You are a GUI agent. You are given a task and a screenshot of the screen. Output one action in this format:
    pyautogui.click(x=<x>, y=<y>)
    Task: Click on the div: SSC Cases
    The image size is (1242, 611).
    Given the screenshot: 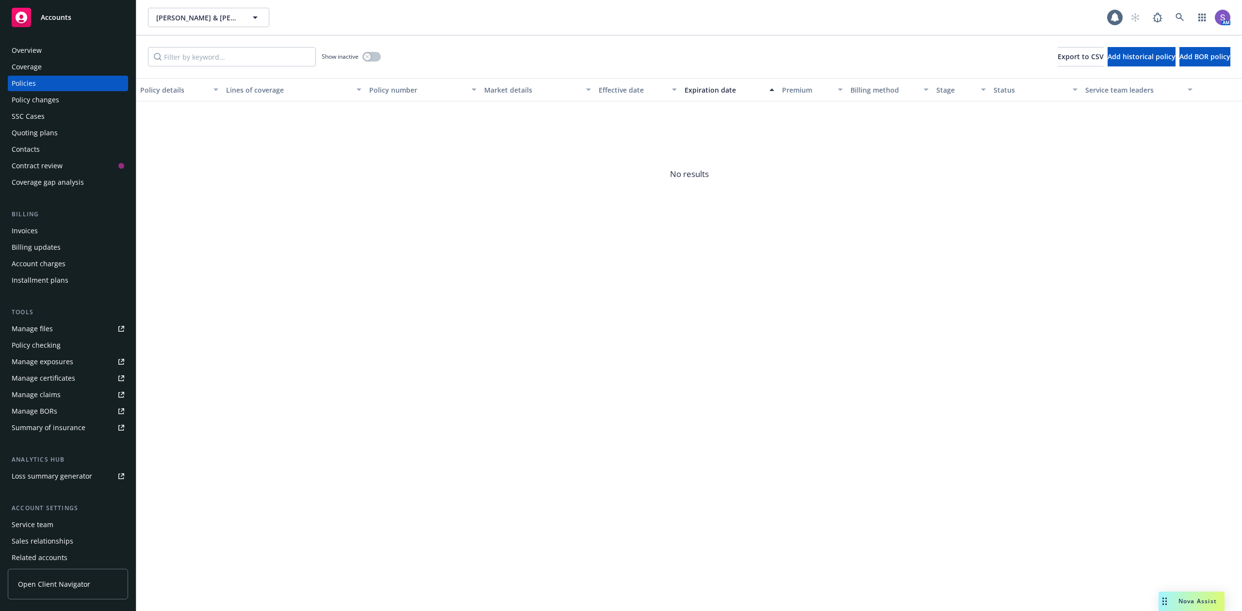 What is the action you would take?
    pyautogui.click(x=28, y=116)
    